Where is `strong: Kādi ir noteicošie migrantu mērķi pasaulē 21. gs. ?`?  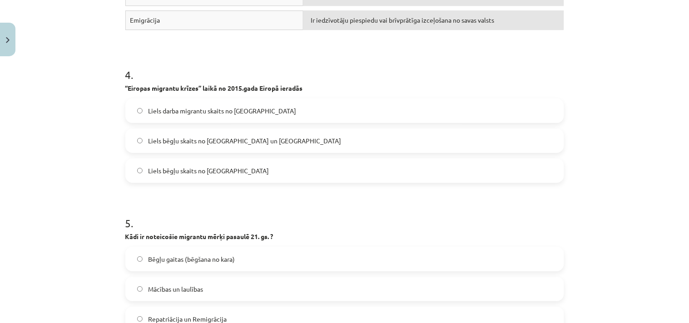 strong: Kādi ir noteicošie migrantu mērķi pasaulē 21. gs. ? is located at coordinates (199, 237).